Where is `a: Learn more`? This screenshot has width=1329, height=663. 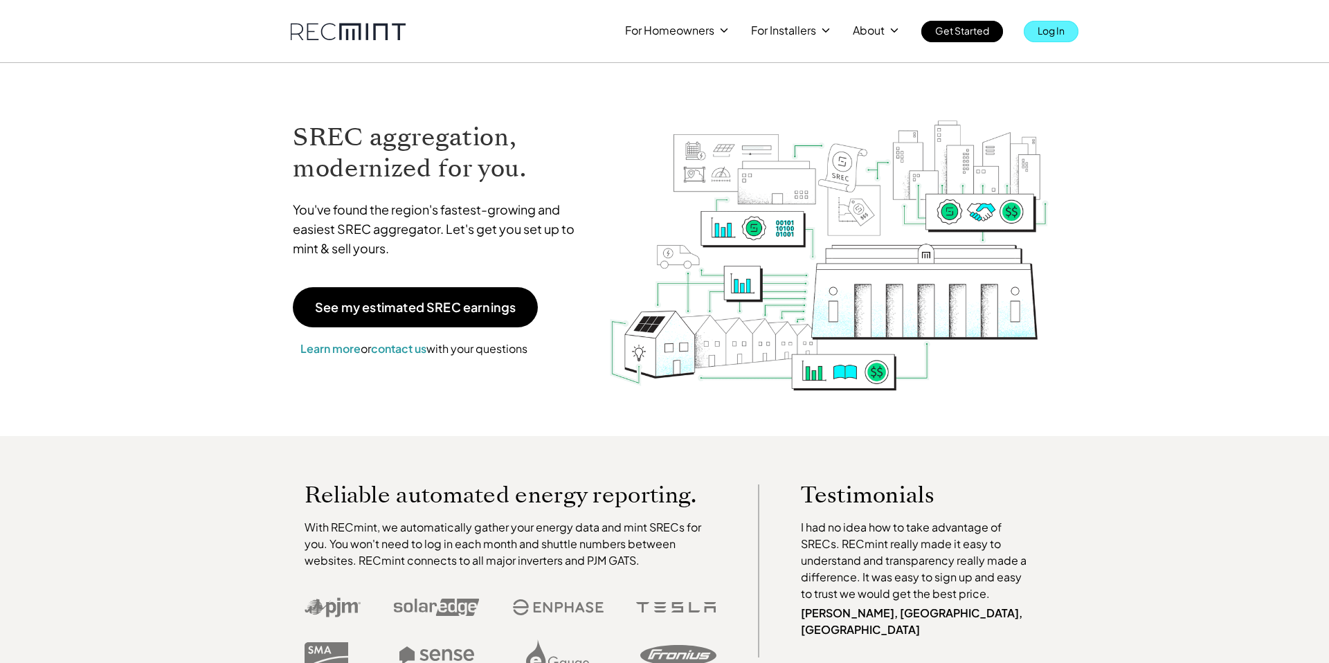
a: Learn more is located at coordinates (330, 348).